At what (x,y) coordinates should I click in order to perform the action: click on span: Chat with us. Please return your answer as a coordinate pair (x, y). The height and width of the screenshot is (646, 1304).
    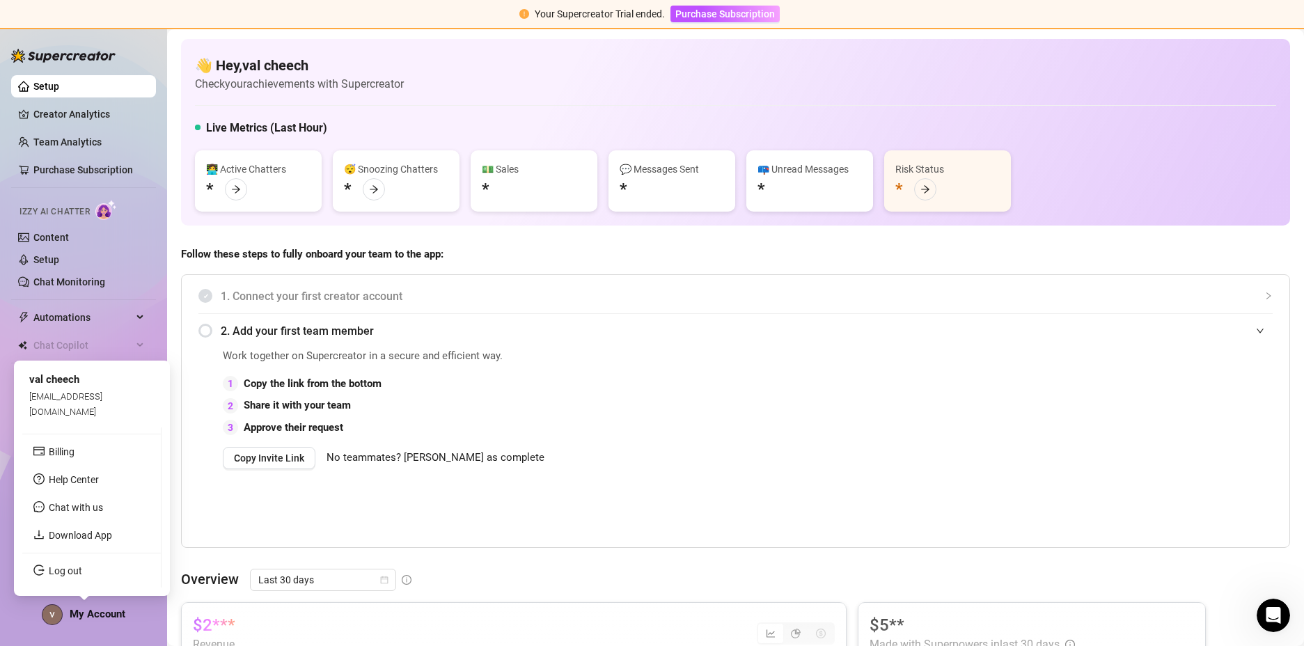
    Looking at the image, I should click on (76, 508).